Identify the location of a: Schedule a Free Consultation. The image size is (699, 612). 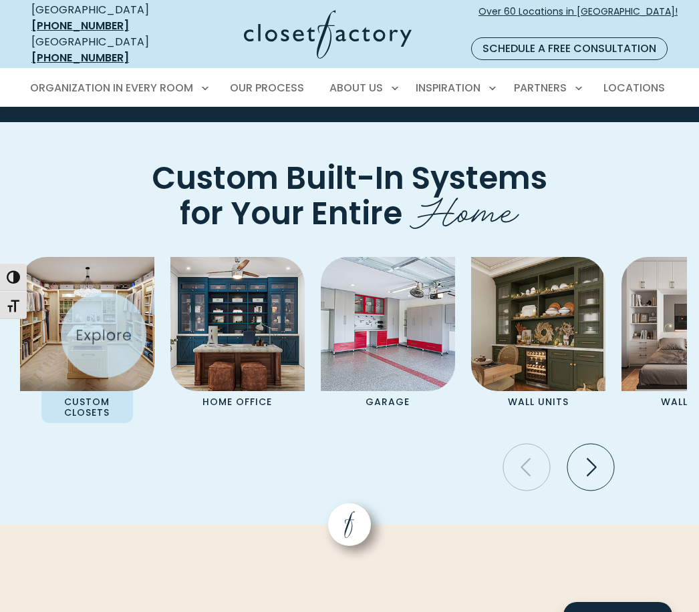
(569, 49).